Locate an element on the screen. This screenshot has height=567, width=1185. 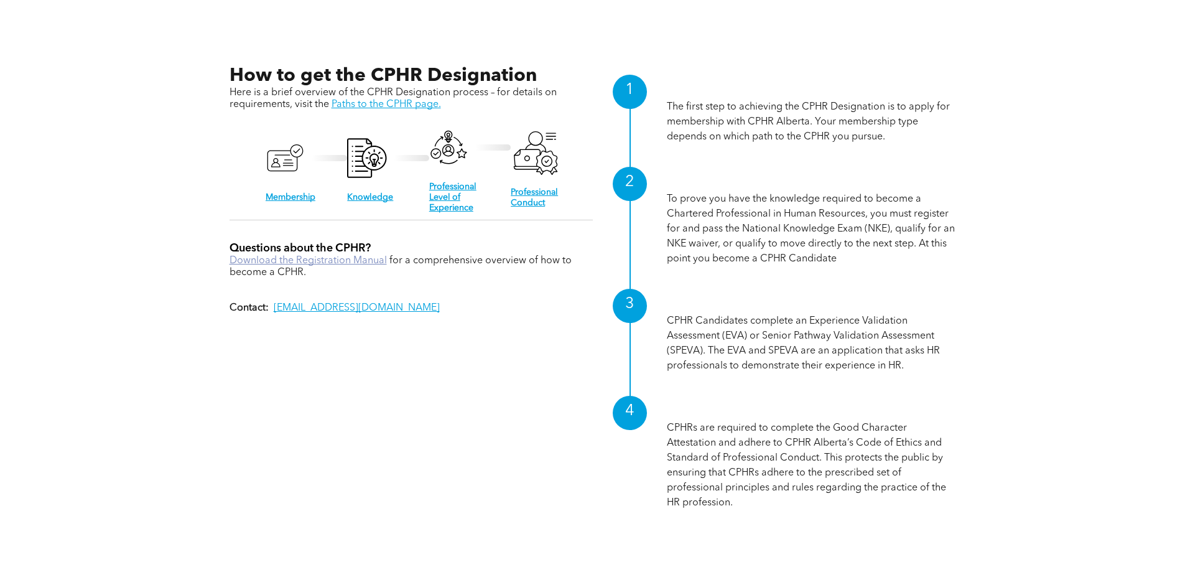
a: Paths to the CPHR page. is located at coordinates (386, 105).